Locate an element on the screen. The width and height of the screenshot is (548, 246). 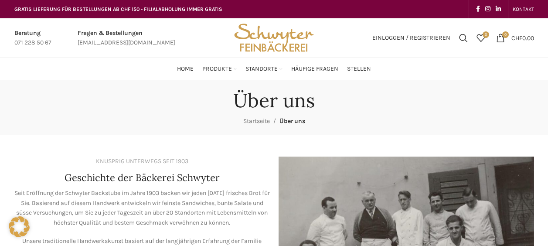
a: Produkte is located at coordinates (219, 69).